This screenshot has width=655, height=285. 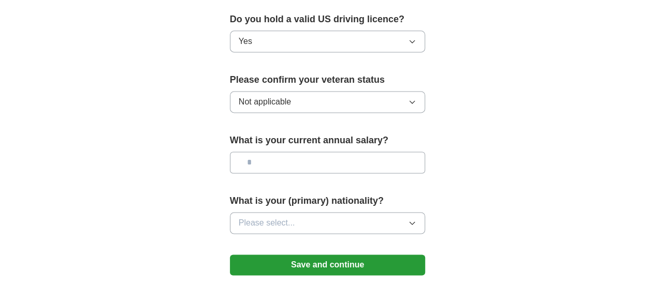 What do you see at coordinates (328, 201) in the screenshot?
I see `label: What is your (primary) nationality?` at bounding box center [328, 201].